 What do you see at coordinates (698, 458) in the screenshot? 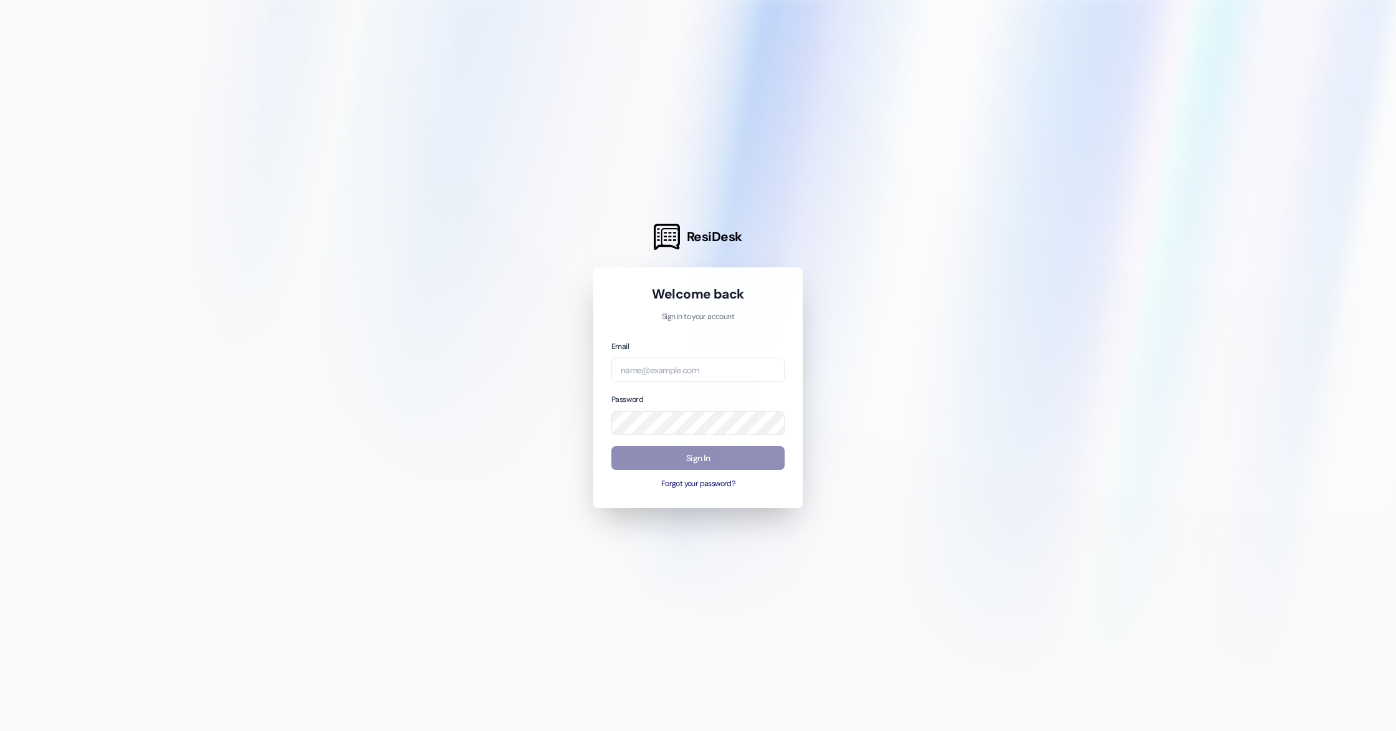
I see `button: Sign In` at bounding box center [698, 458].